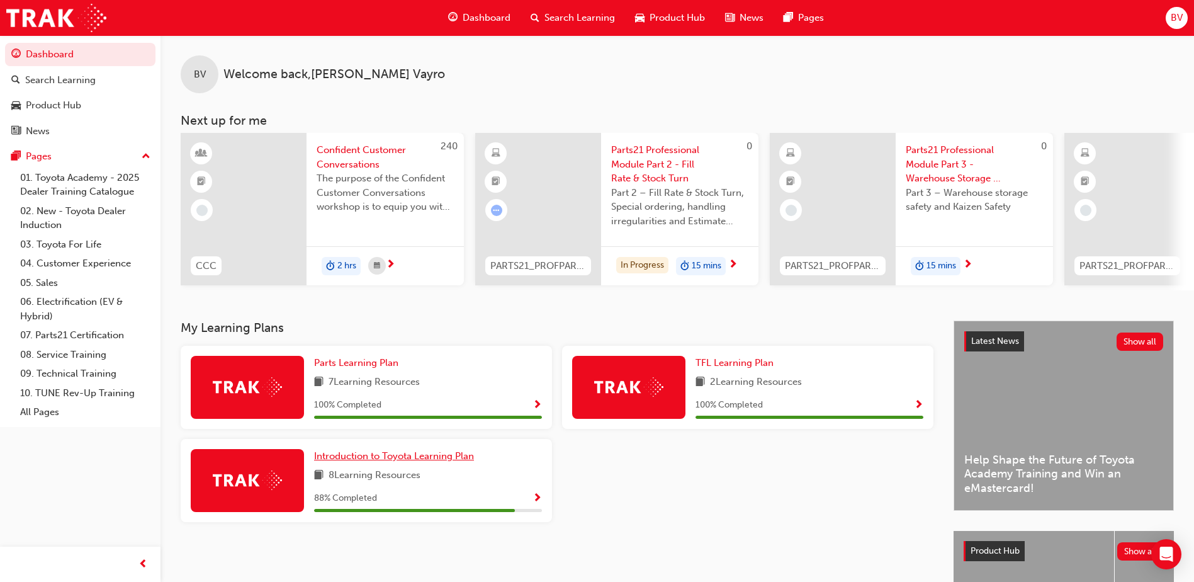  What do you see at coordinates (617, 209) in the screenshot?
I see `a: 0PARTS21_PROFPART2_0923_ELParts21 Professional Module Part 2 - Fill Rate & Stock TurnPart 2 – Fil...` at bounding box center [617, 209].